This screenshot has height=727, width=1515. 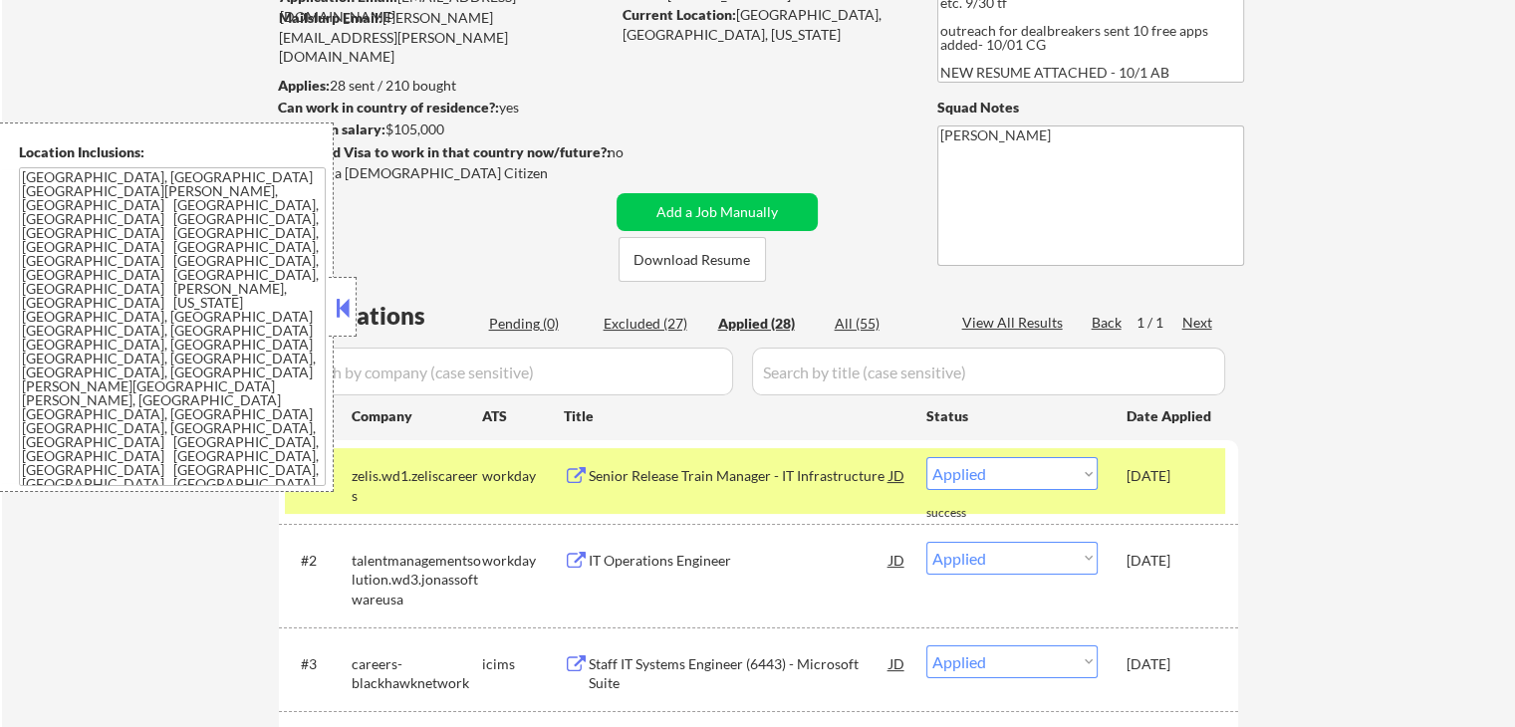 I want to click on div: success, so click(x=966, y=513).